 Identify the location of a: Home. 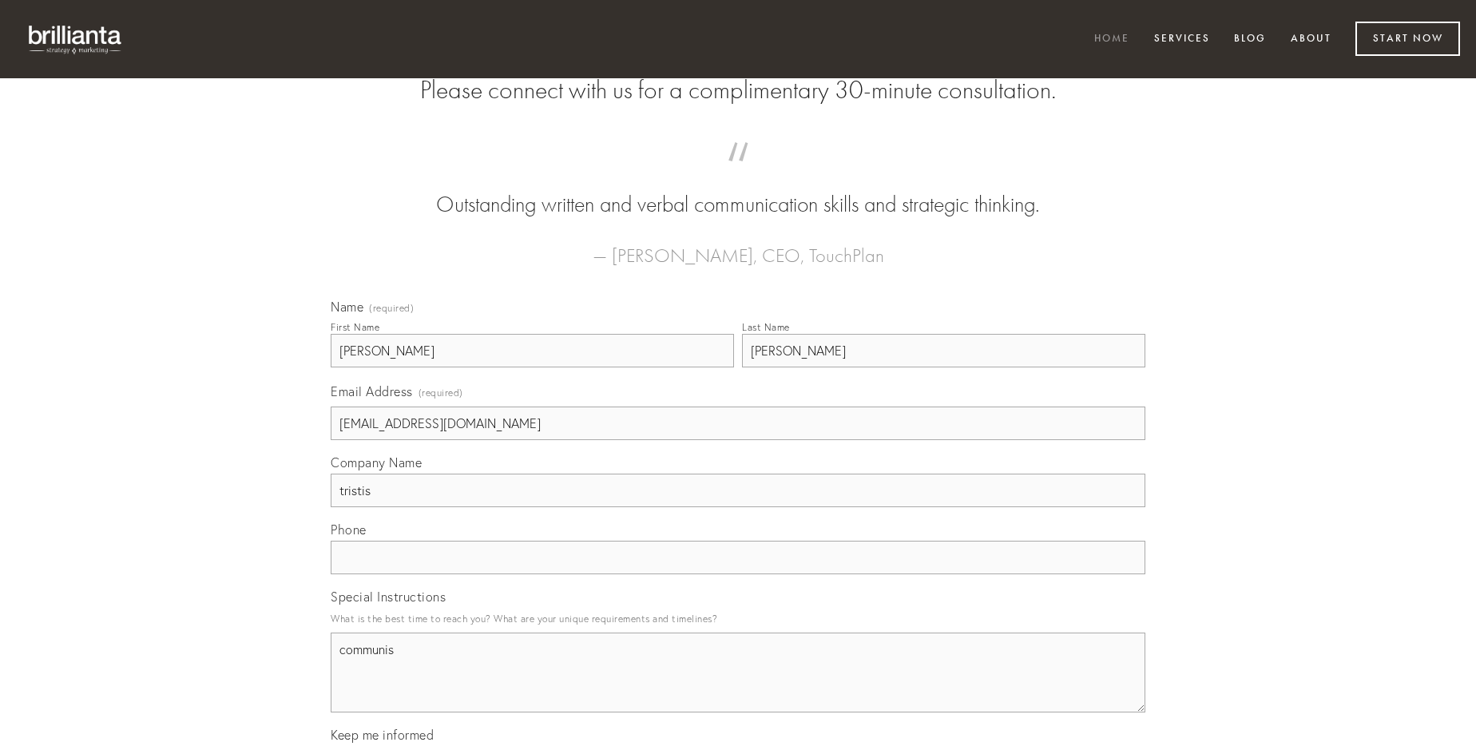
(1112, 39).